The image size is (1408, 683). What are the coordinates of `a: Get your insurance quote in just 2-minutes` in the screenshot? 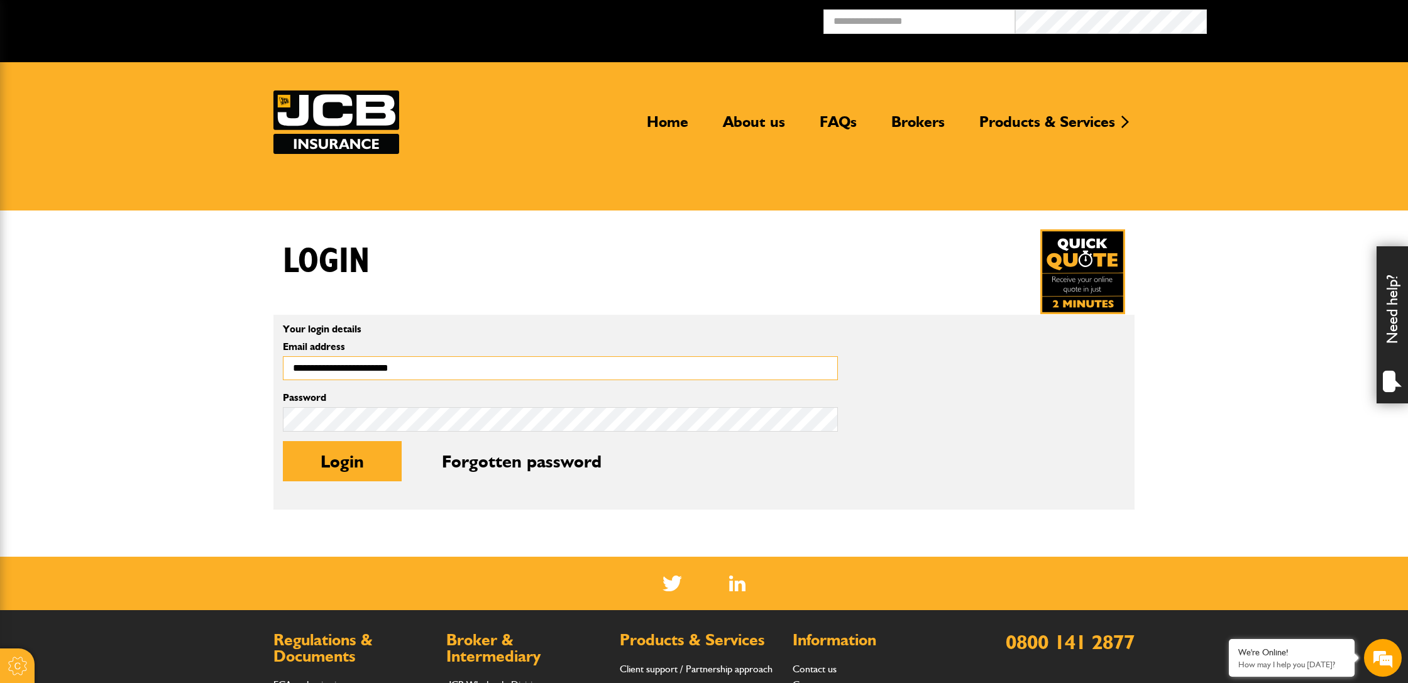 It's located at (1083, 272).